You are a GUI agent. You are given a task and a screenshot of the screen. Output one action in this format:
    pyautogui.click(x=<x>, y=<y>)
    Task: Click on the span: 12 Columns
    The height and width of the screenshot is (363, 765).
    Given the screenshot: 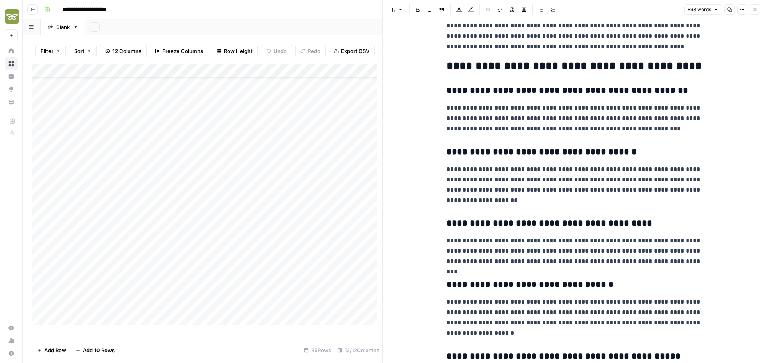 What is the action you would take?
    pyautogui.click(x=127, y=51)
    